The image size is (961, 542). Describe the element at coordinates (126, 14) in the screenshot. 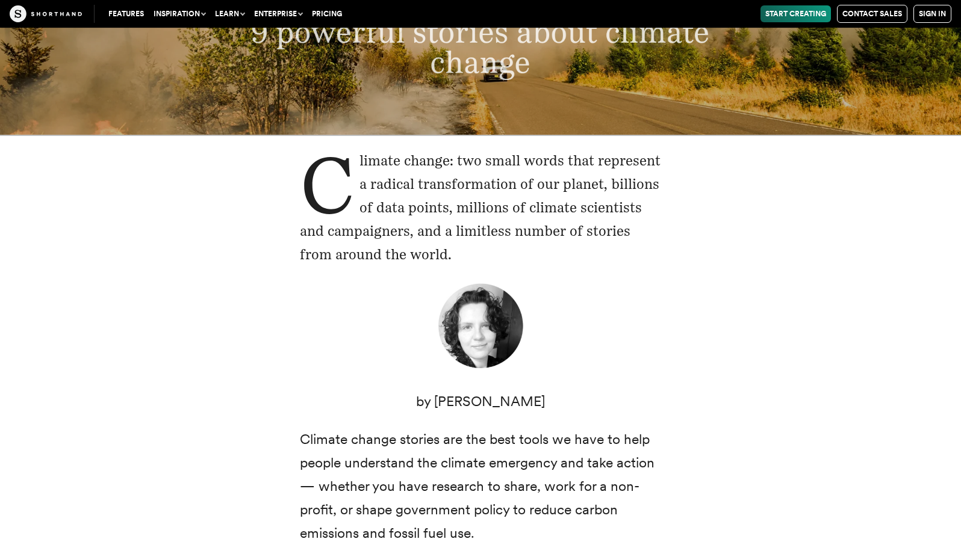

I see `a: Features` at that location.